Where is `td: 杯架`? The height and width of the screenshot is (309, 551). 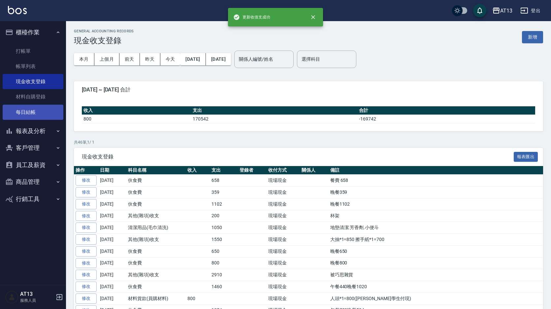 td: 杯架 is located at coordinates (436, 216).